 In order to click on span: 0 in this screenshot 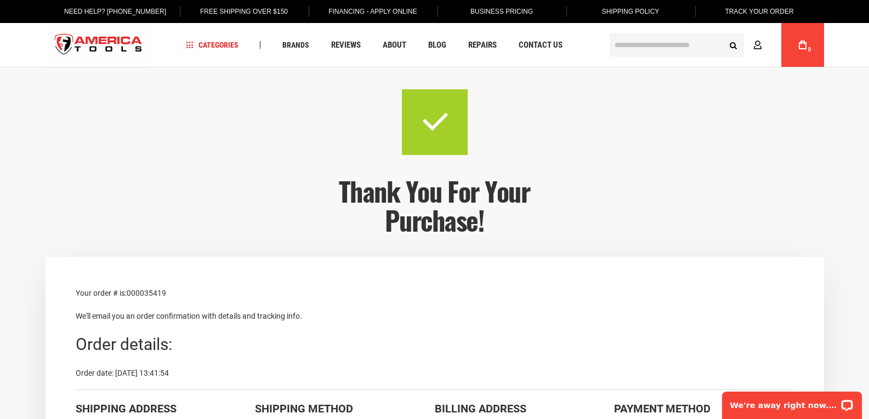, I will do `click(810, 49)`.